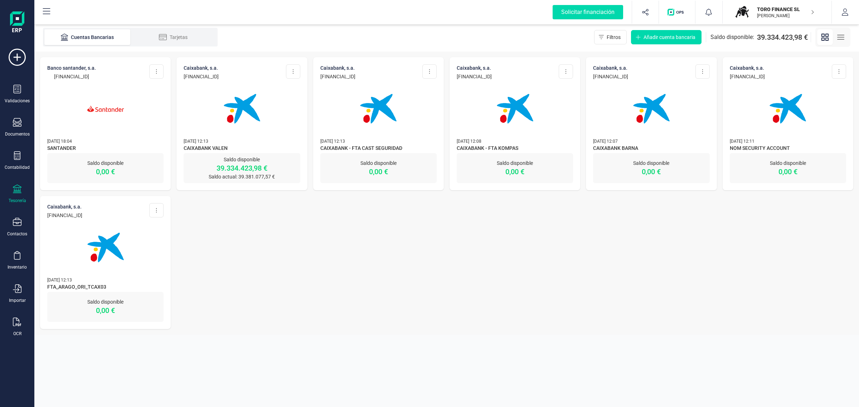  Describe the element at coordinates (72, 68) in the screenshot. I see `p: BANCO SANTANDER, S.A.` at that location.